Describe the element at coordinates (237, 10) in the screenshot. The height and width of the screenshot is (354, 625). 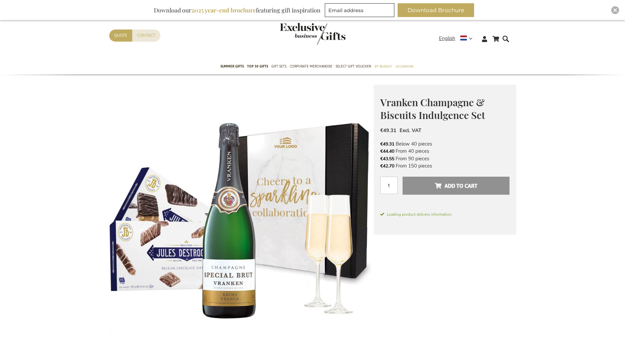
I see `div: Download our featuring gift inspiration` at that location.